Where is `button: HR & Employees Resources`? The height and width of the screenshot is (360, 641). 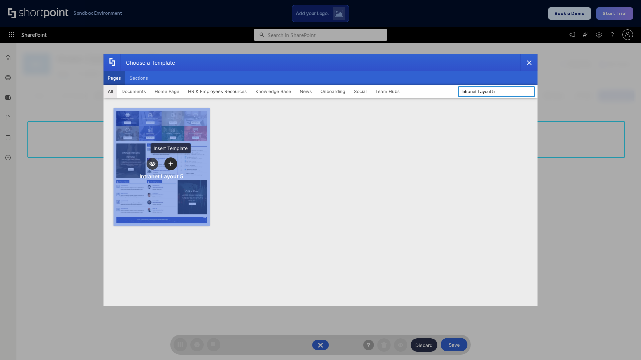
button: HR & Employees Resources is located at coordinates (217, 91).